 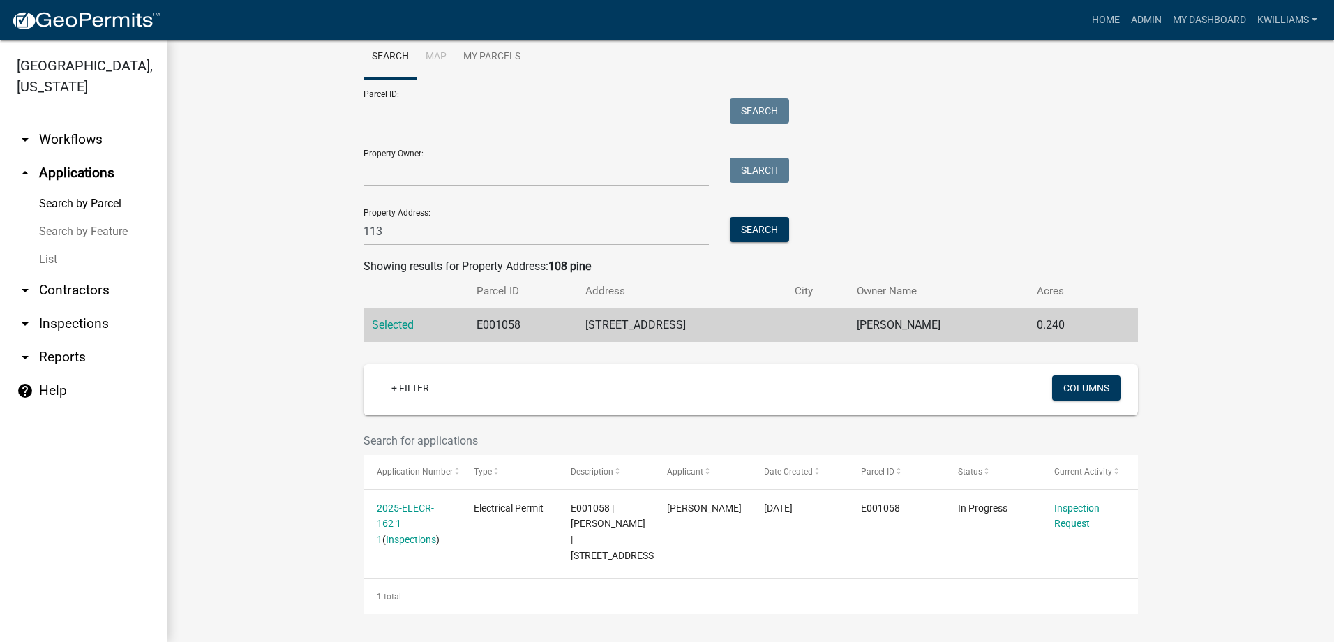 What do you see at coordinates (1089, 472) in the screenshot?
I see `datatable-header-cell: Current Activity` at bounding box center [1089, 472].